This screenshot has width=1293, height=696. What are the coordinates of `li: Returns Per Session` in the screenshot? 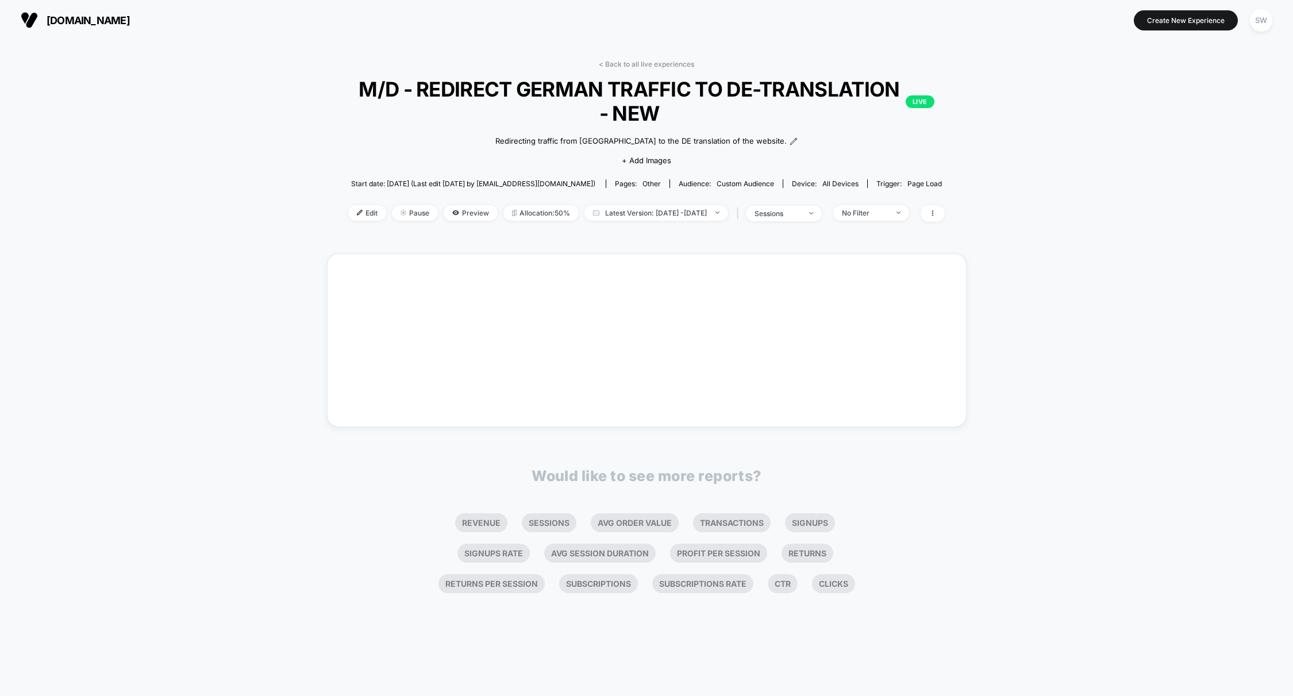 It's located at (491, 583).